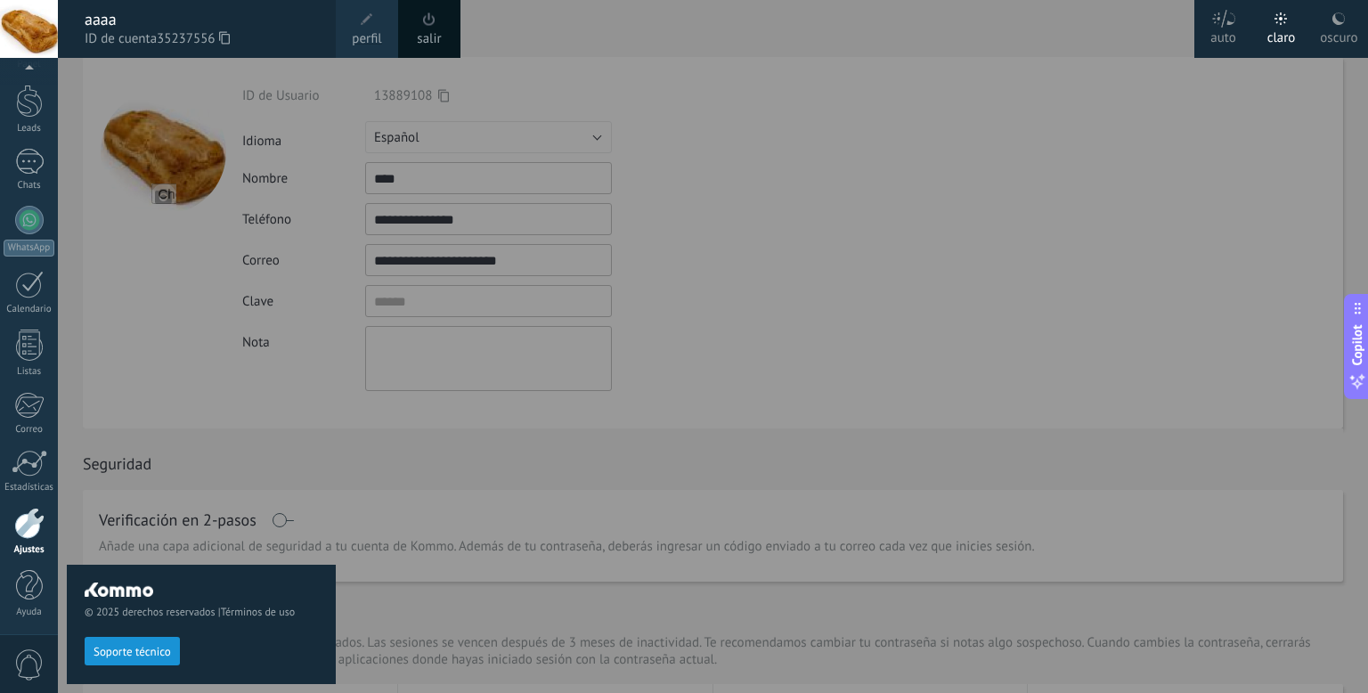 The width and height of the screenshot is (1368, 693). Describe the element at coordinates (29, 550) in the screenshot. I see `div: Ajustes` at that location.